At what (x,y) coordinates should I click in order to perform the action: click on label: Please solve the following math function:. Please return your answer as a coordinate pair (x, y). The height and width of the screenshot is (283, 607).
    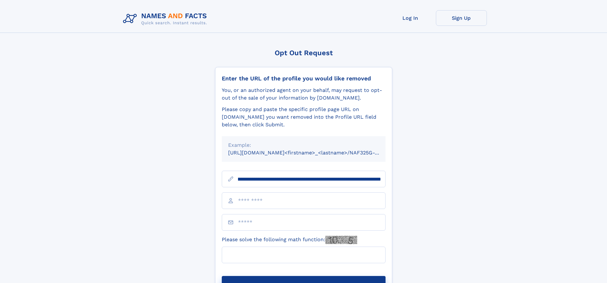
    Looking at the image, I should click on (290, 240).